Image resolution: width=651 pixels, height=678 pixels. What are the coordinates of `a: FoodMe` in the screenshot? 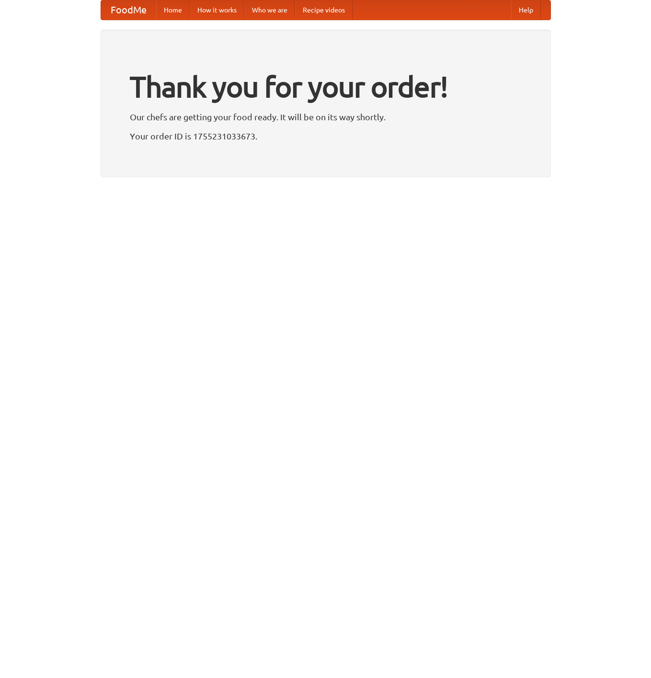 It's located at (128, 10).